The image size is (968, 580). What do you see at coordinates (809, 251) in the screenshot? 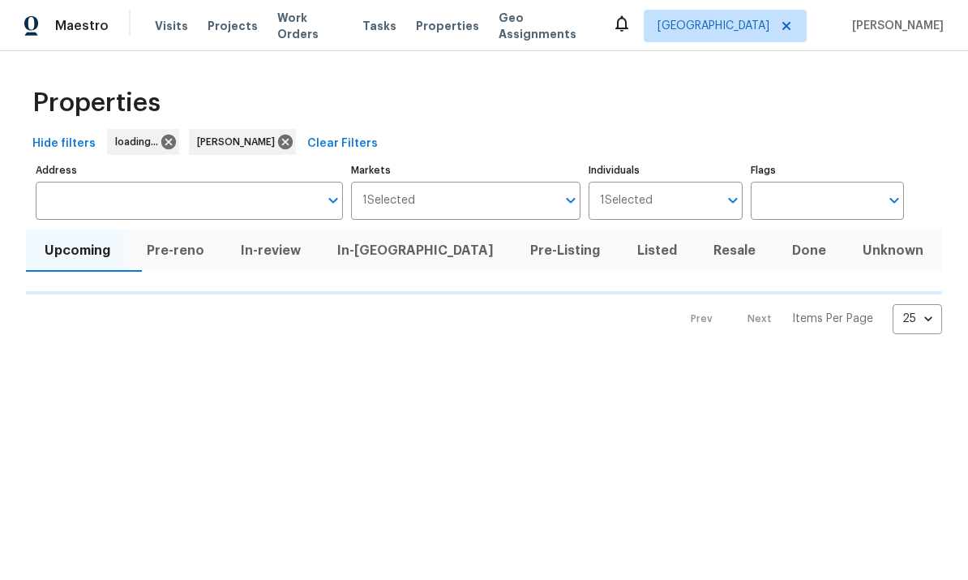
I see `span: Done` at bounding box center [809, 251].